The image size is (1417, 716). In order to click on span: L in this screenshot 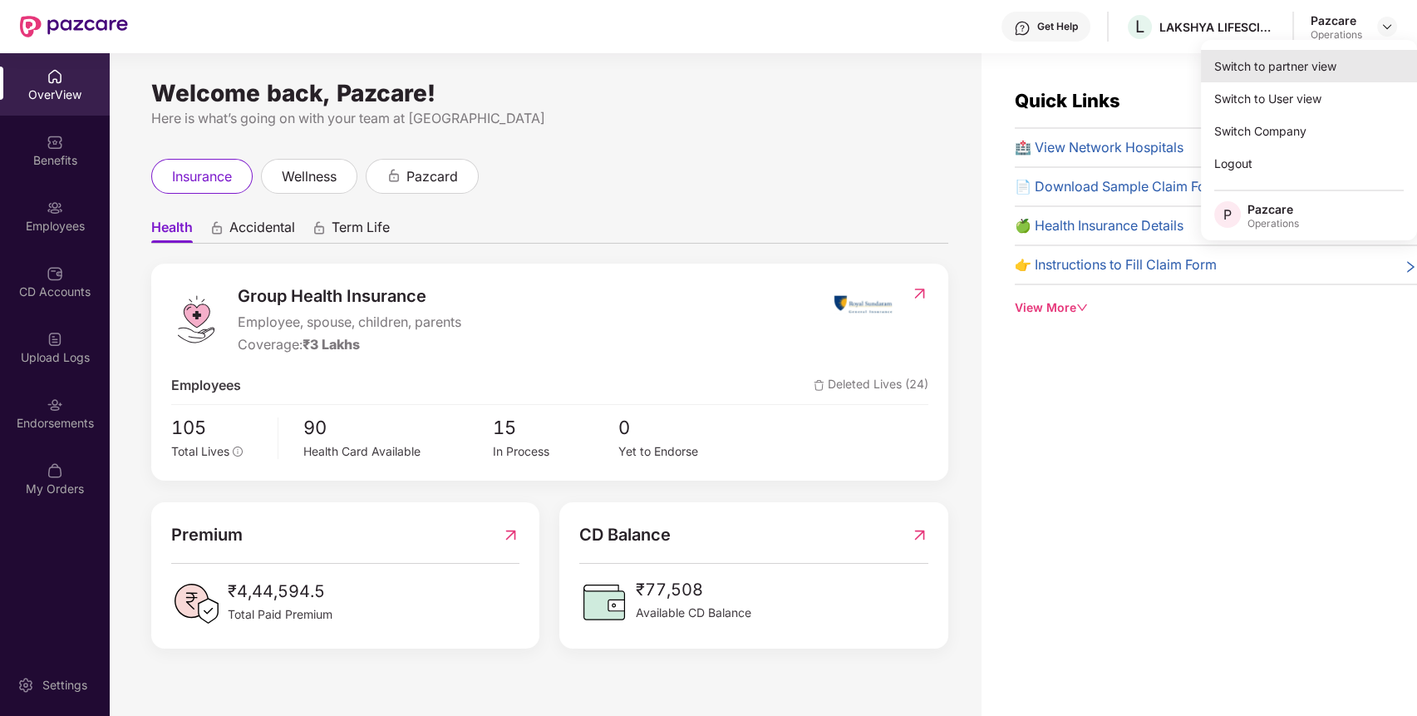, I will do `click(1139, 27)`.